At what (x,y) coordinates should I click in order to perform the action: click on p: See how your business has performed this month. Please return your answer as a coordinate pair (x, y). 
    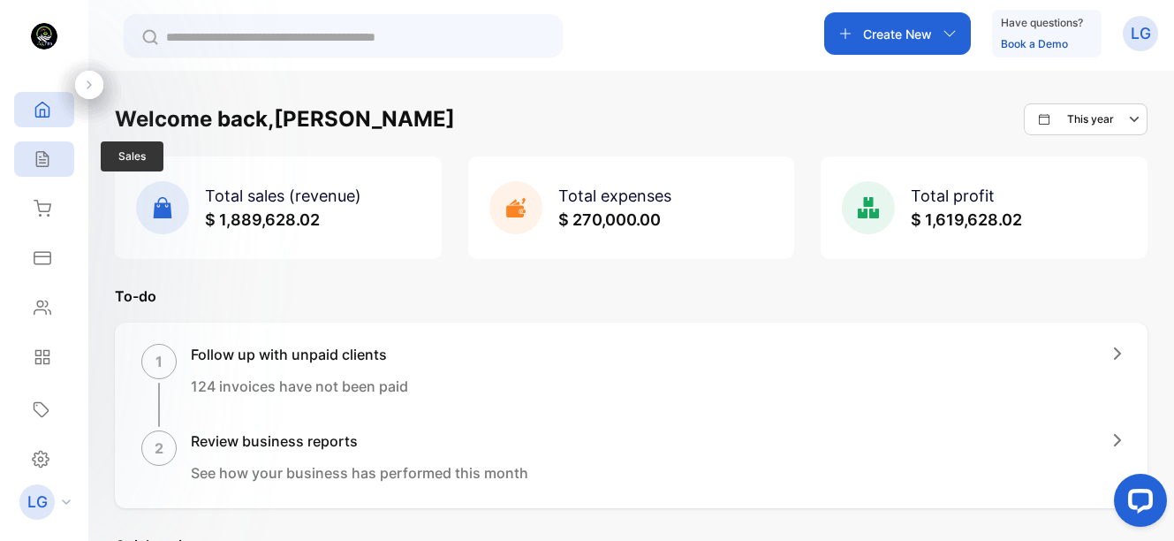
    Looking at the image, I should click on (360, 473).